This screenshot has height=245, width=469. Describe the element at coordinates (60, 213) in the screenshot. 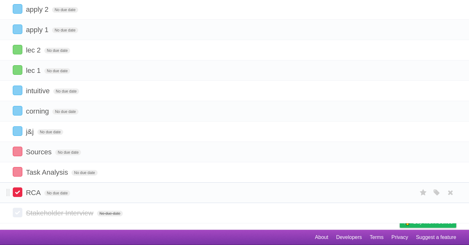

I see `span: Stakeholder Interview` at that location.